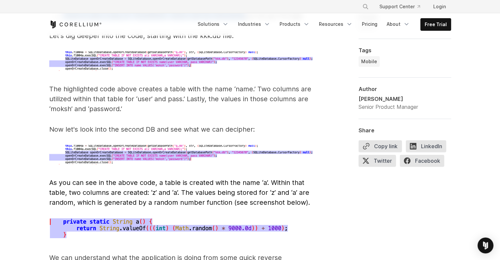 Image resolution: width=500 pixels, height=260 pixels. What do you see at coordinates (254, 24) in the screenshot?
I see `a: Industries` at bounding box center [254, 24].